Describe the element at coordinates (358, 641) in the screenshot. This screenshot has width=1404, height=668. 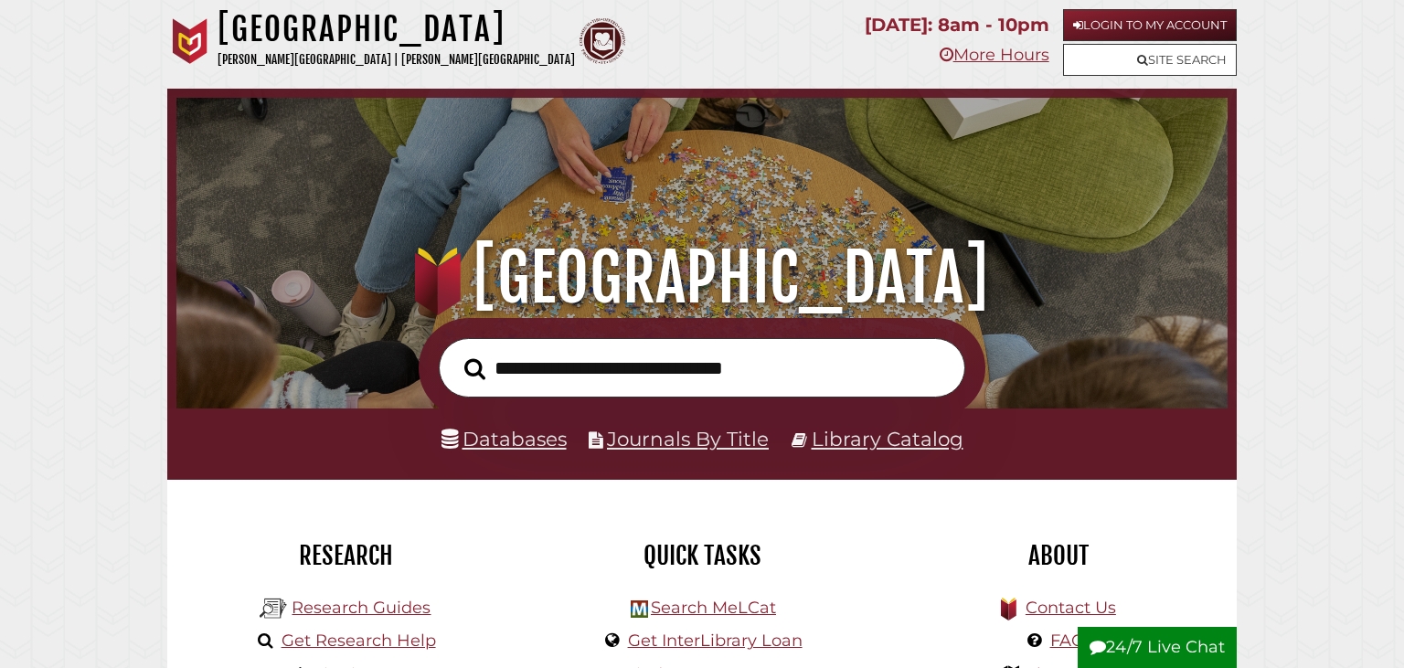
I see `a: Get Research Help` at that location.